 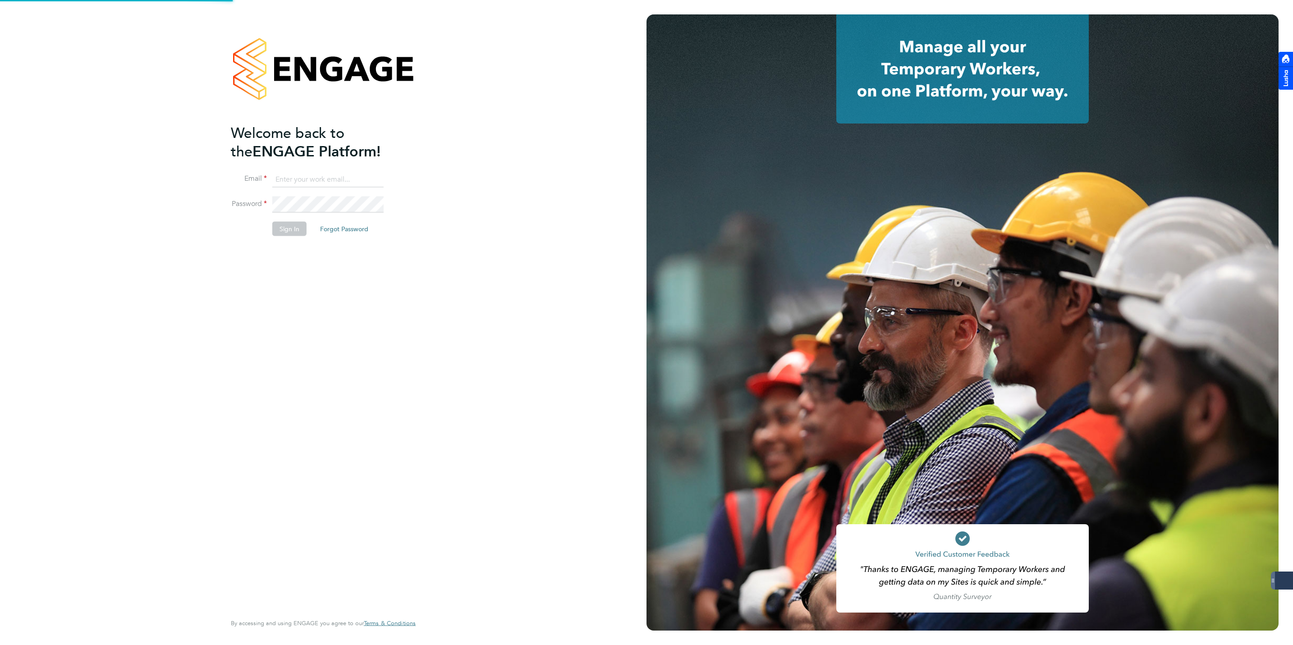 What do you see at coordinates (249, 179) in the screenshot?
I see `label: Email` at bounding box center [249, 179].